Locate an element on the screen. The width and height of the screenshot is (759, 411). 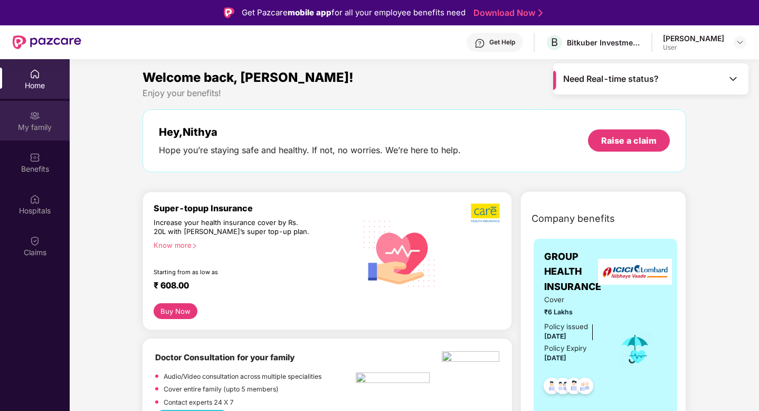
div: Policy Expiry is located at coordinates (565, 348).